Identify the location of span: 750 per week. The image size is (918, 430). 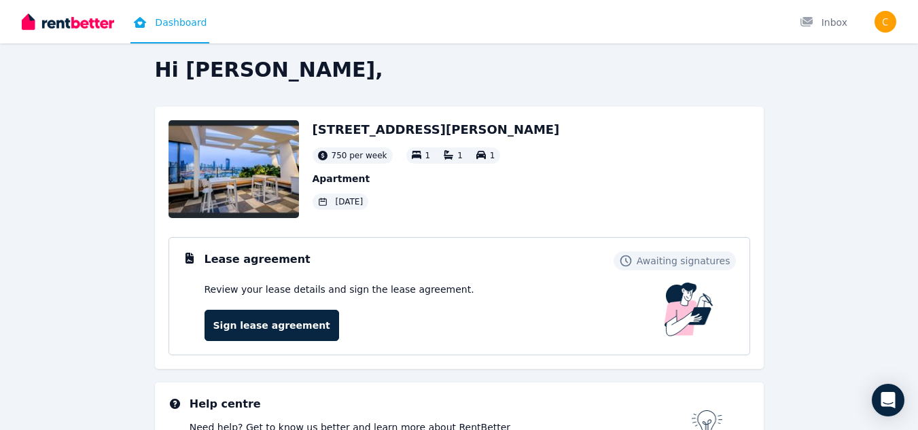
(359, 156).